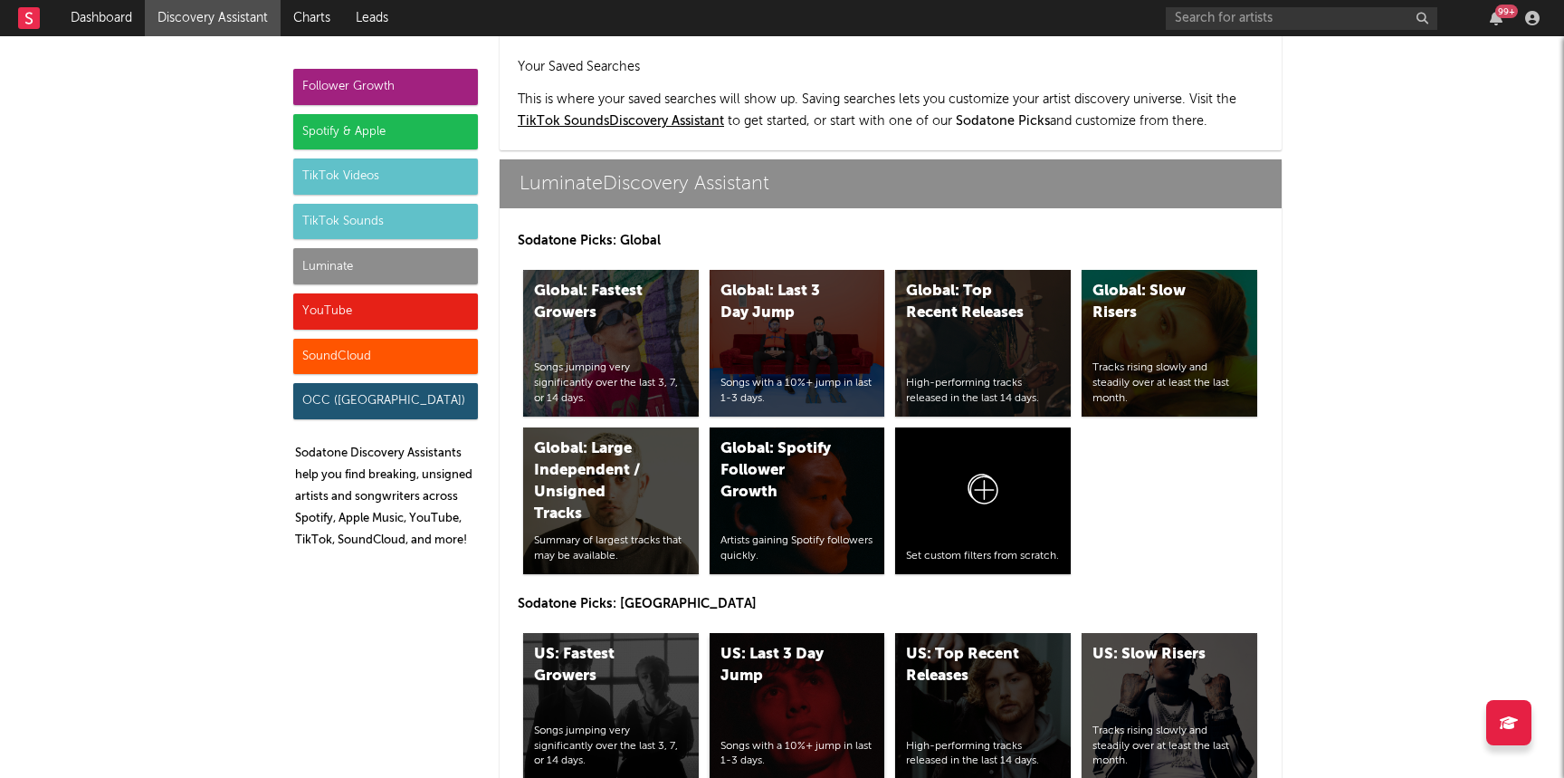 This screenshot has height=778, width=1564. What do you see at coordinates (891, 110) in the screenshot?
I see `p: This is where your saved searches will show up. Saving searches lets you customize your artist di...` at bounding box center [891, 110].